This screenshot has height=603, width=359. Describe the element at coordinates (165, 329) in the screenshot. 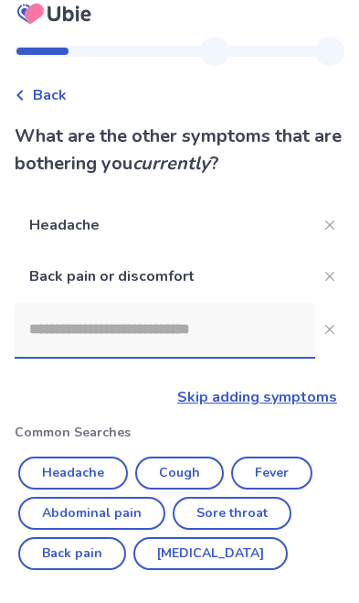

I see `input: Close` at that location.